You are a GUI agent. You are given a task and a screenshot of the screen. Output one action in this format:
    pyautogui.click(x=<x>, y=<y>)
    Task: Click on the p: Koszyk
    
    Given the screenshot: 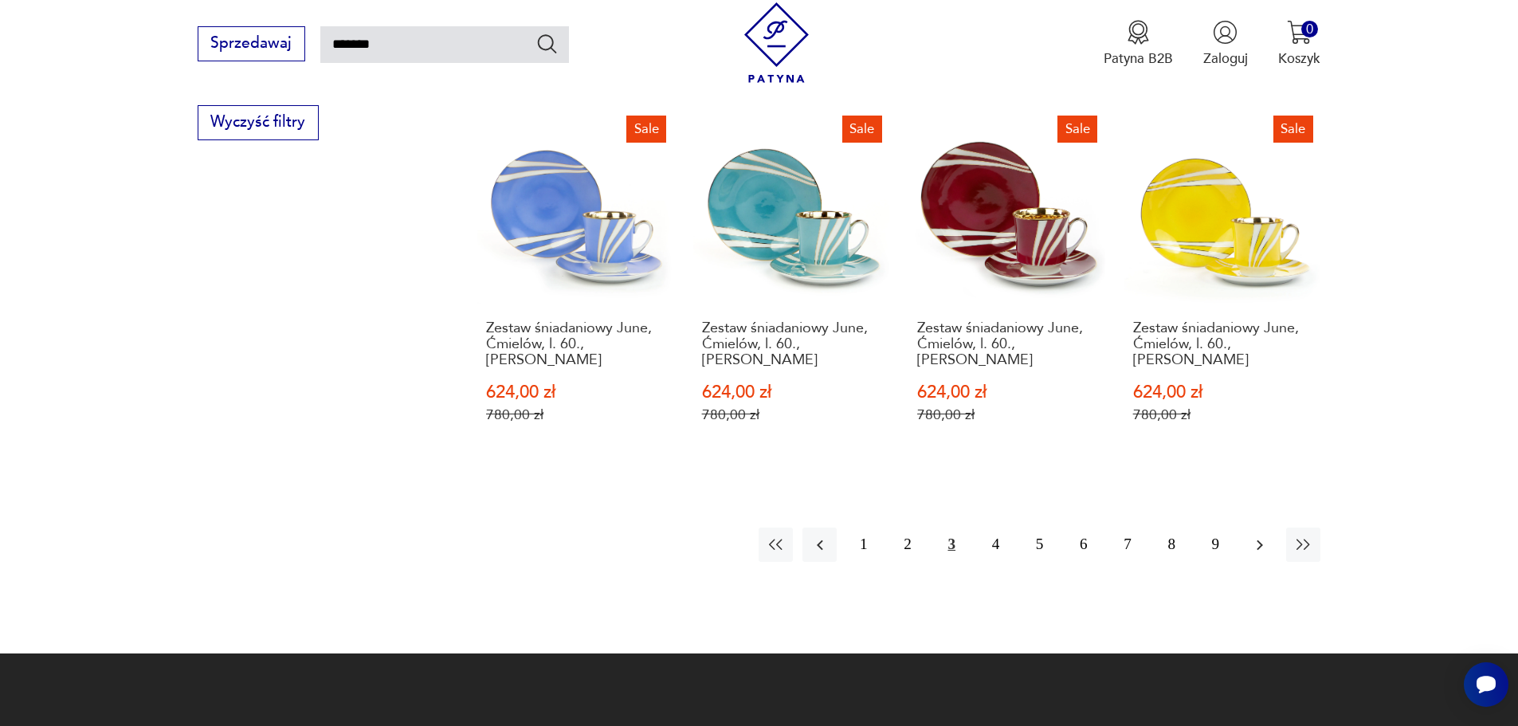 What is the action you would take?
    pyautogui.click(x=1299, y=58)
    